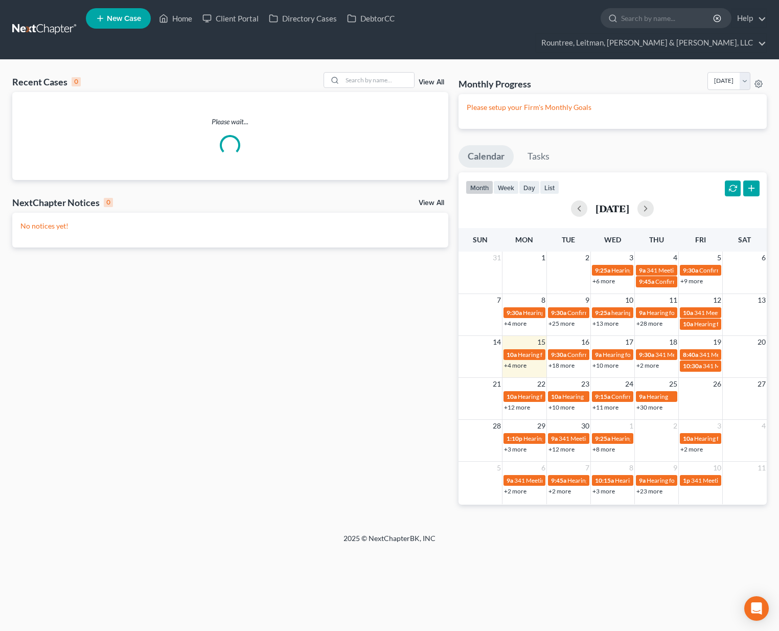 The image size is (779, 631). I want to click on a: +6 more, so click(604, 281).